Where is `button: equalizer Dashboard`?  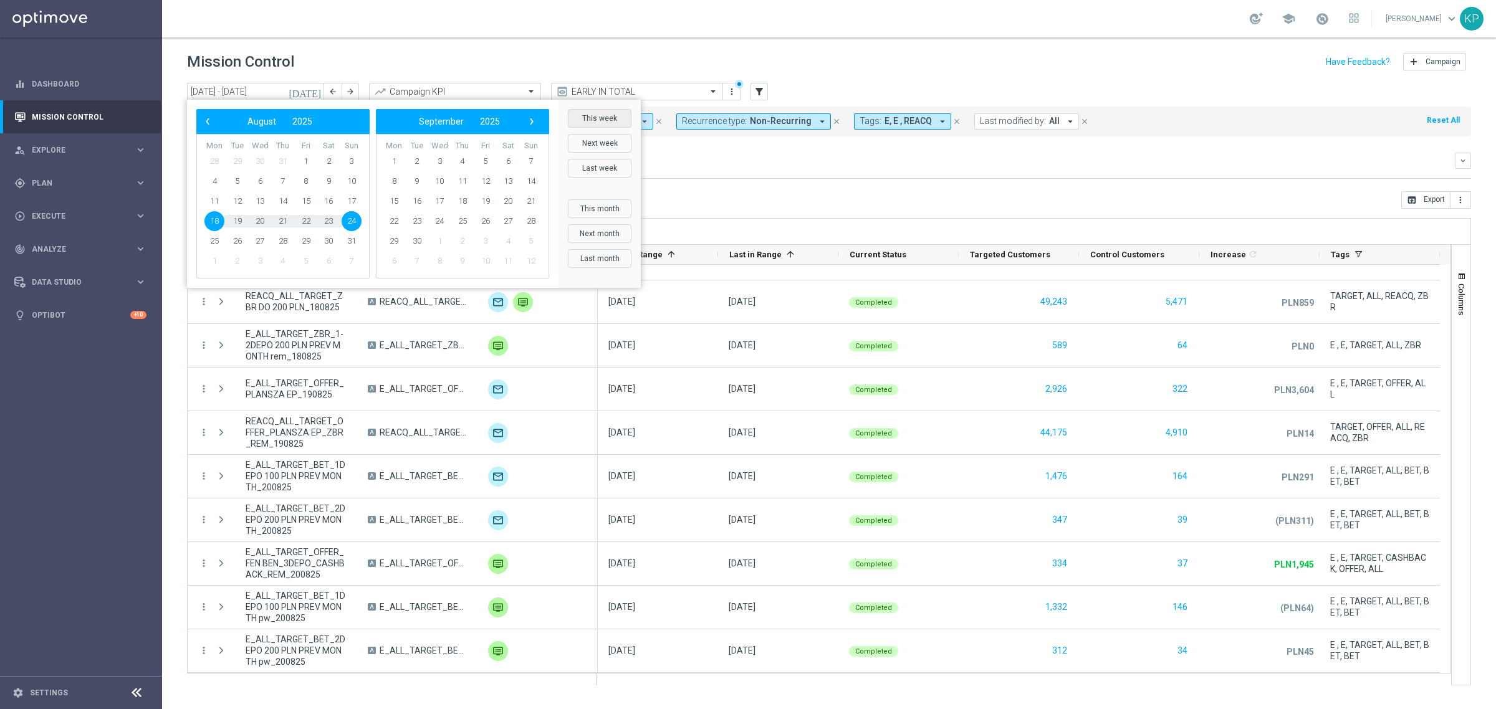
button: equalizer Dashboard is located at coordinates (80, 84).